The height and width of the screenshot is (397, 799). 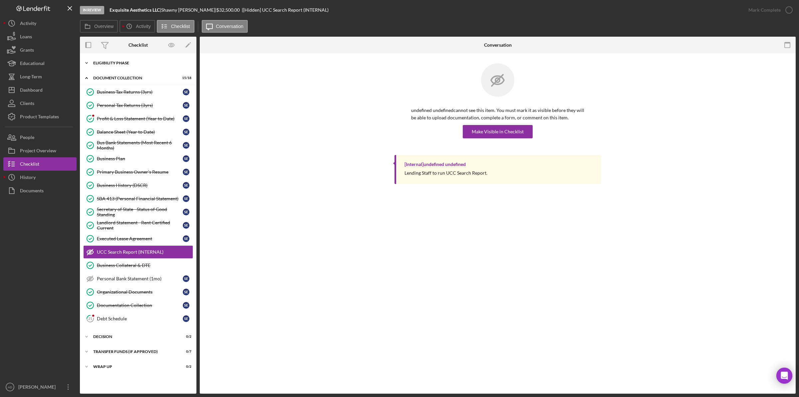 What do you see at coordinates (40, 151) in the screenshot?
I see `a: Project Overview` at bounding box center [40, 151].